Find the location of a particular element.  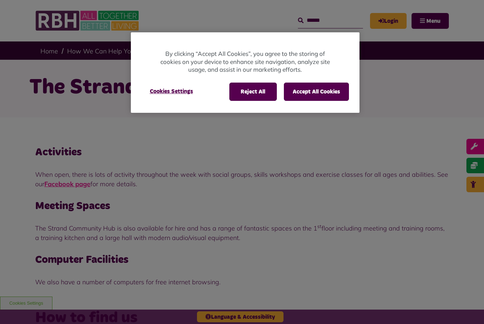

div: Privacy is located at coordinates (245, 72).